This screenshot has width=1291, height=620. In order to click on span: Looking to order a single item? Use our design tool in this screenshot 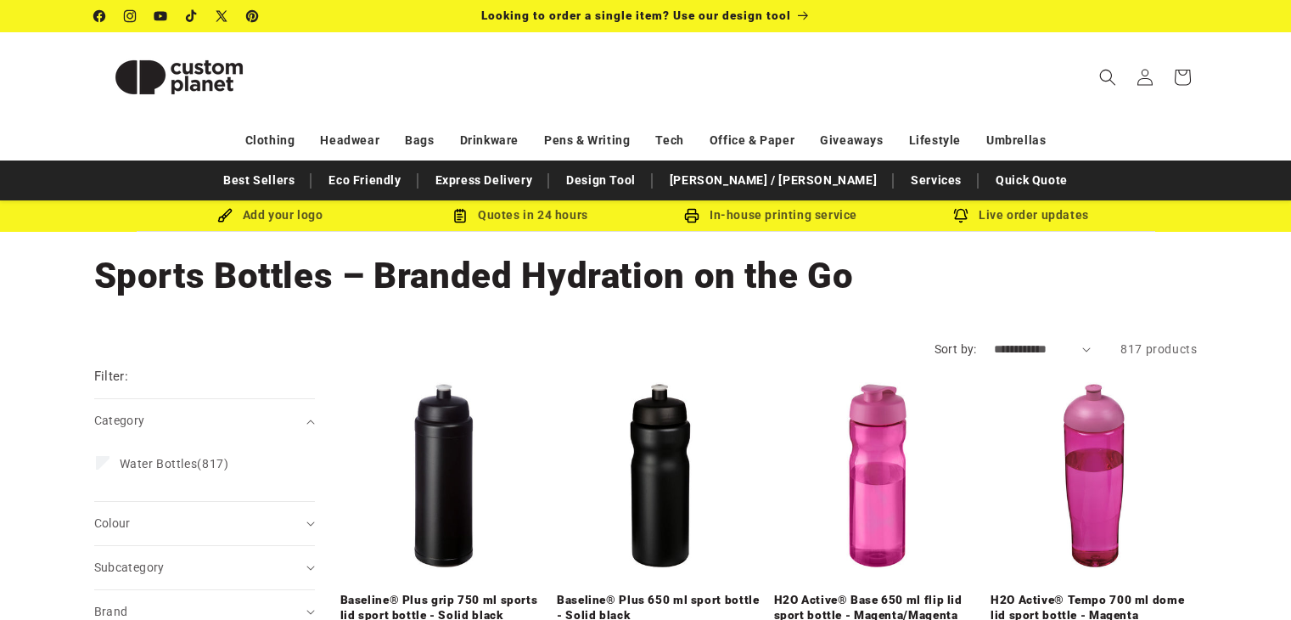, I will do `click(636, 15)`.